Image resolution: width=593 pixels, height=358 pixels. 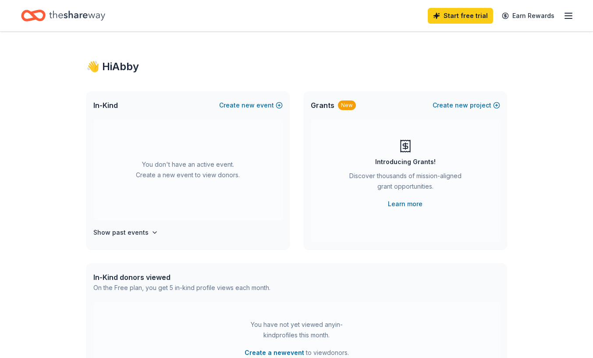 I want to click on span: Grants, so click(x=323, y=105).